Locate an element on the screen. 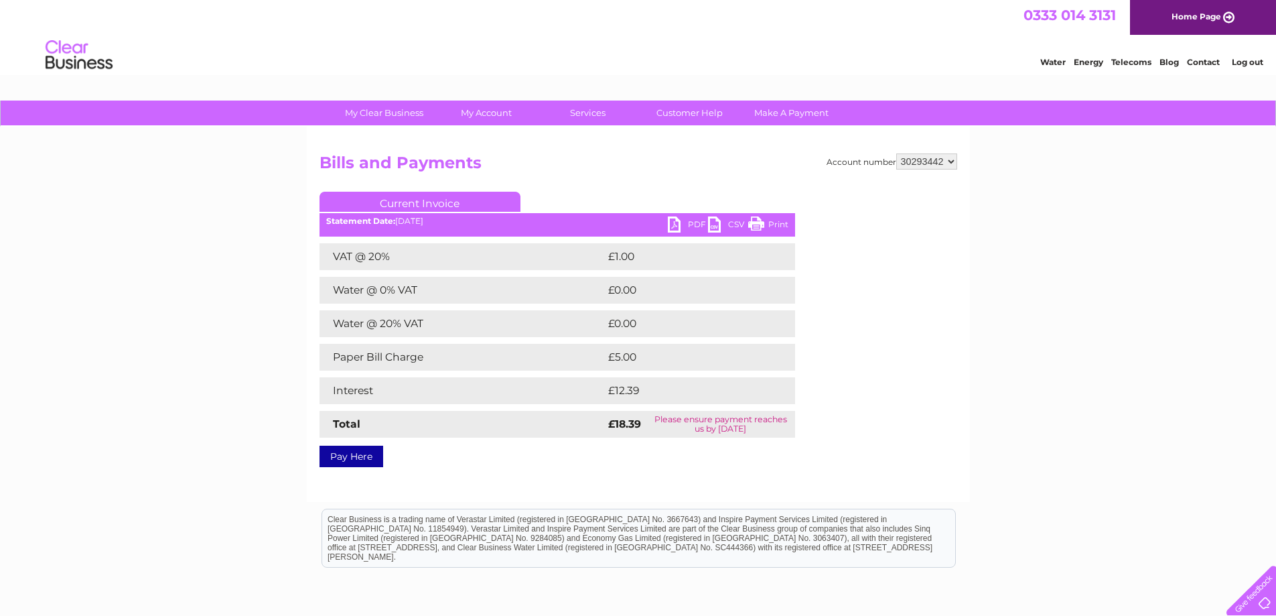 The height and width of the screenshot is (616, 1276). a: Log out is located at coordinates (1247, 62).